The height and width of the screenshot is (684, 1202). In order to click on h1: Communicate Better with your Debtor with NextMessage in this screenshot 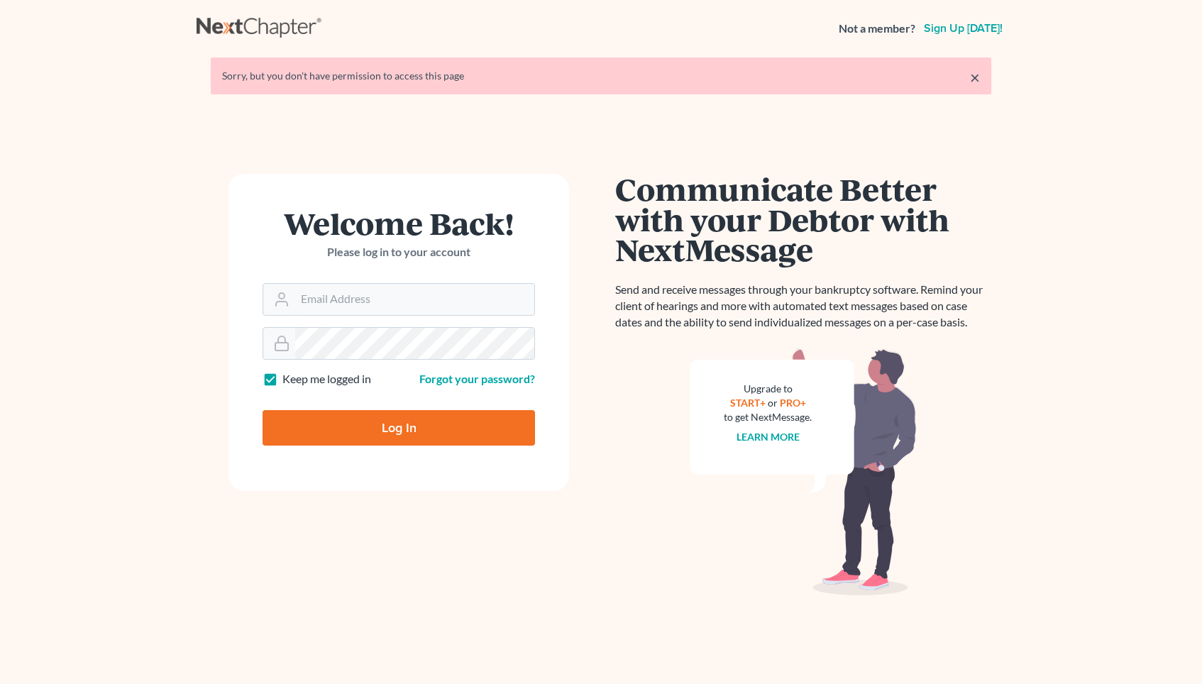, I will do `click(803, 219)`.